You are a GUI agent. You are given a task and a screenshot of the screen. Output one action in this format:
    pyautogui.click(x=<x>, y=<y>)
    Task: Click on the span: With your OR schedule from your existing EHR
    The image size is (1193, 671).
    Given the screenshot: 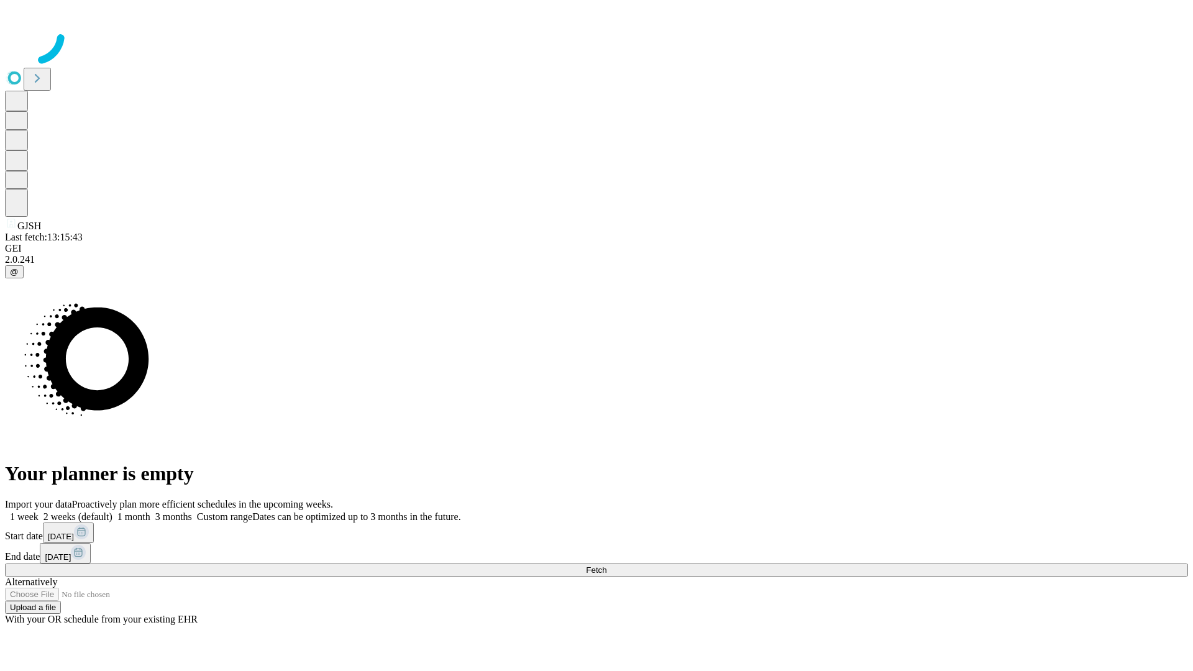 What is the action you would take?
    pyautogui.click(x=101, y=619)
    